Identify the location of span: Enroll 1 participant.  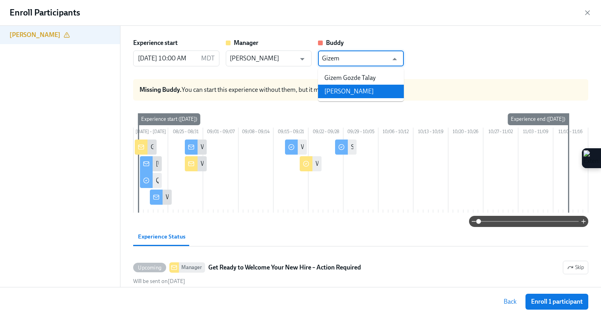
(557, 302).